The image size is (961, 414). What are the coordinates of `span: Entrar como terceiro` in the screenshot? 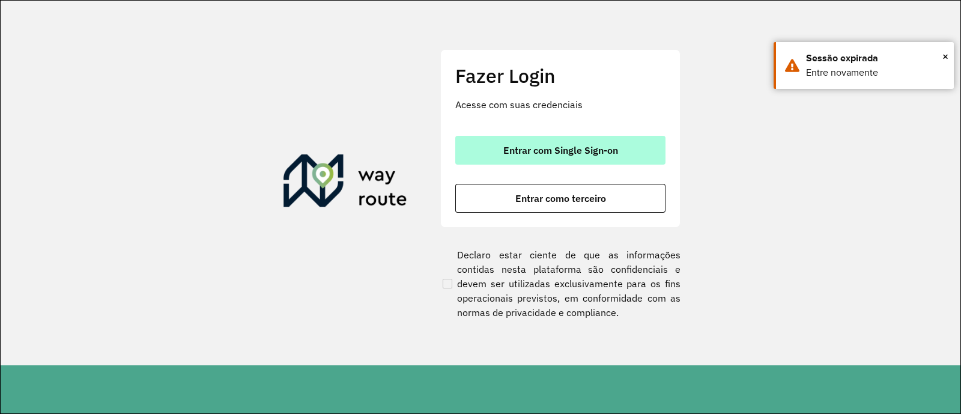 It's located at (560, 198).